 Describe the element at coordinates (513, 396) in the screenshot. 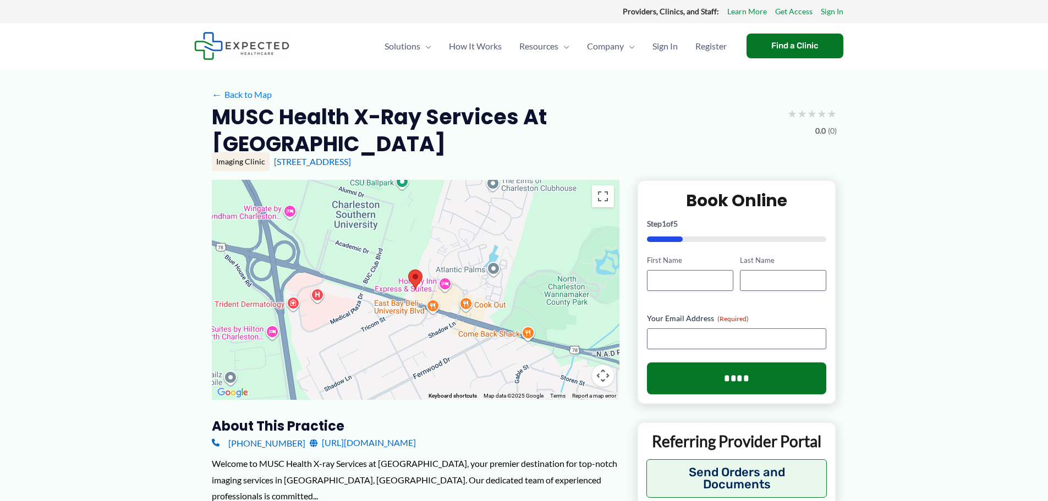

I see `span: Map data ©2025 Google` at that location.